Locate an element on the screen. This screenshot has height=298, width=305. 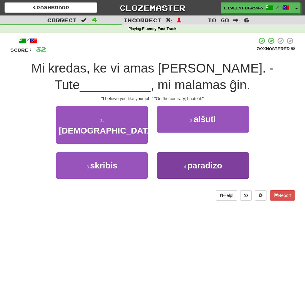
a: LivelyFog2943 / is located at coordinates (257, 8).